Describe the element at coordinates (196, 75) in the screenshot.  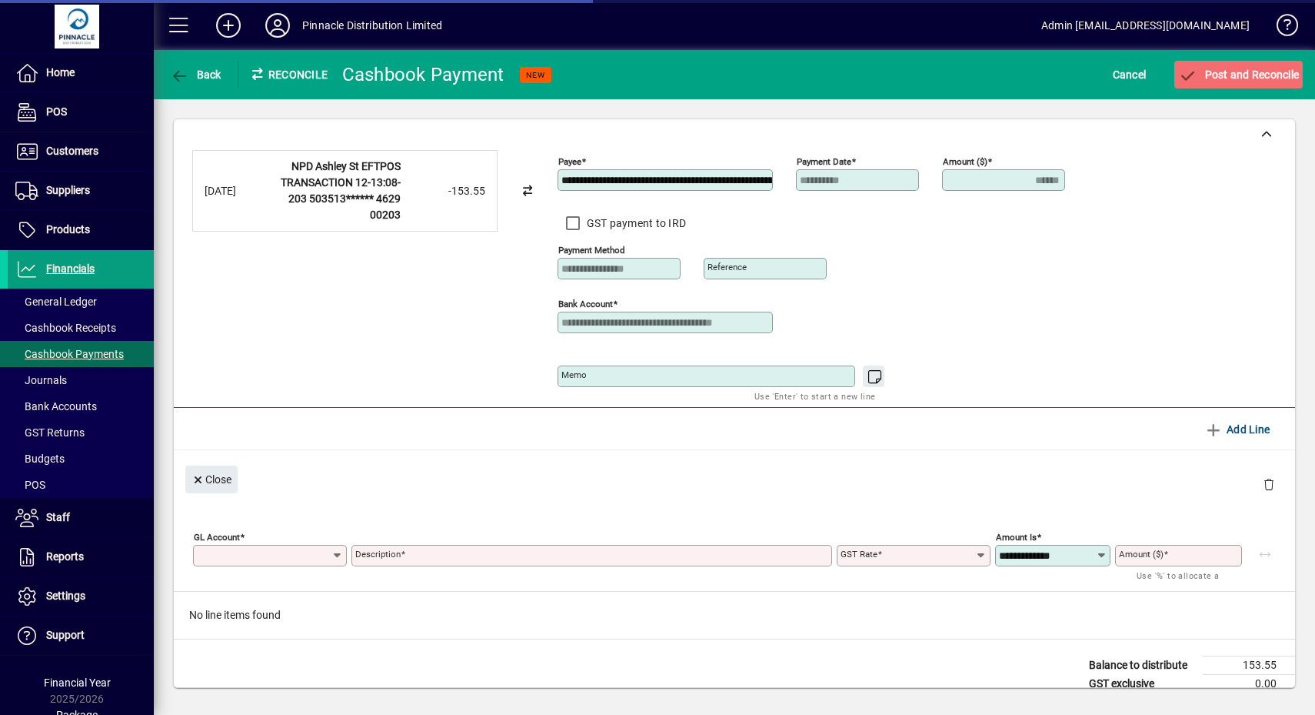
I see `app-page-header-button: Back` at that location.